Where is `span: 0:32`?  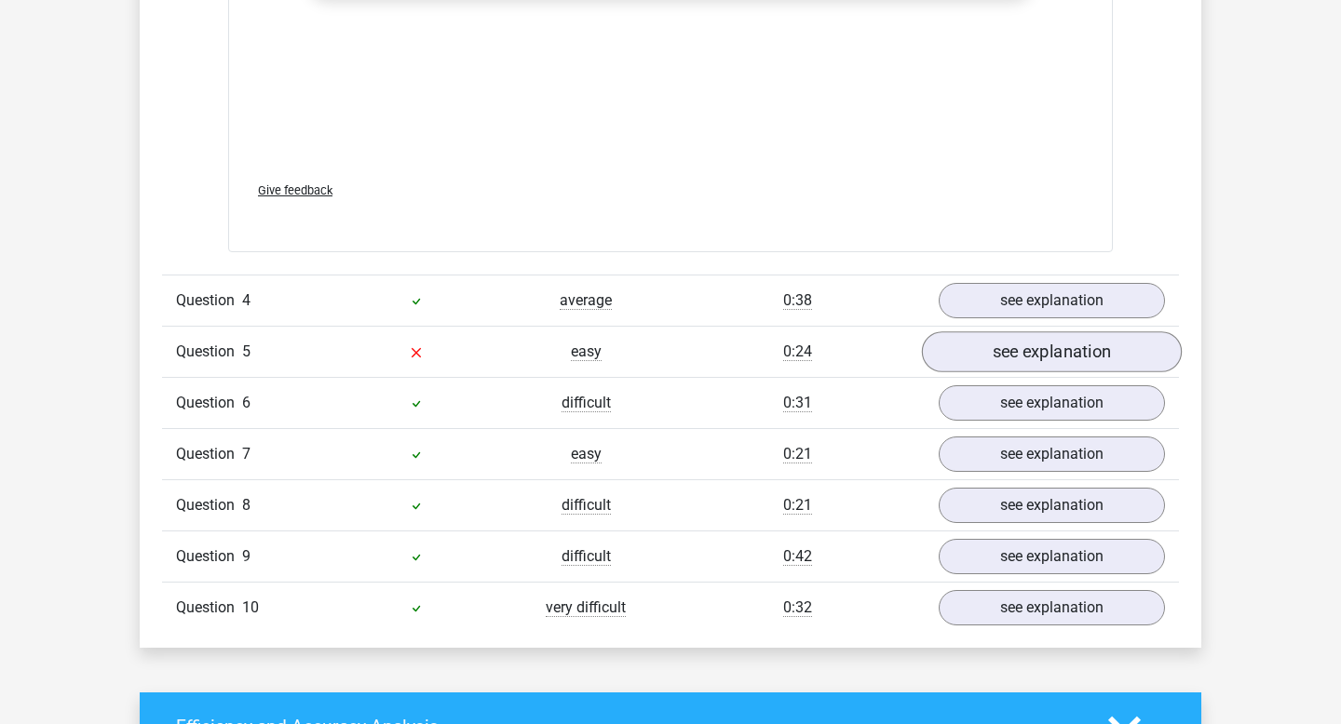
span: 0:32 is located at coordinates (797, 608).